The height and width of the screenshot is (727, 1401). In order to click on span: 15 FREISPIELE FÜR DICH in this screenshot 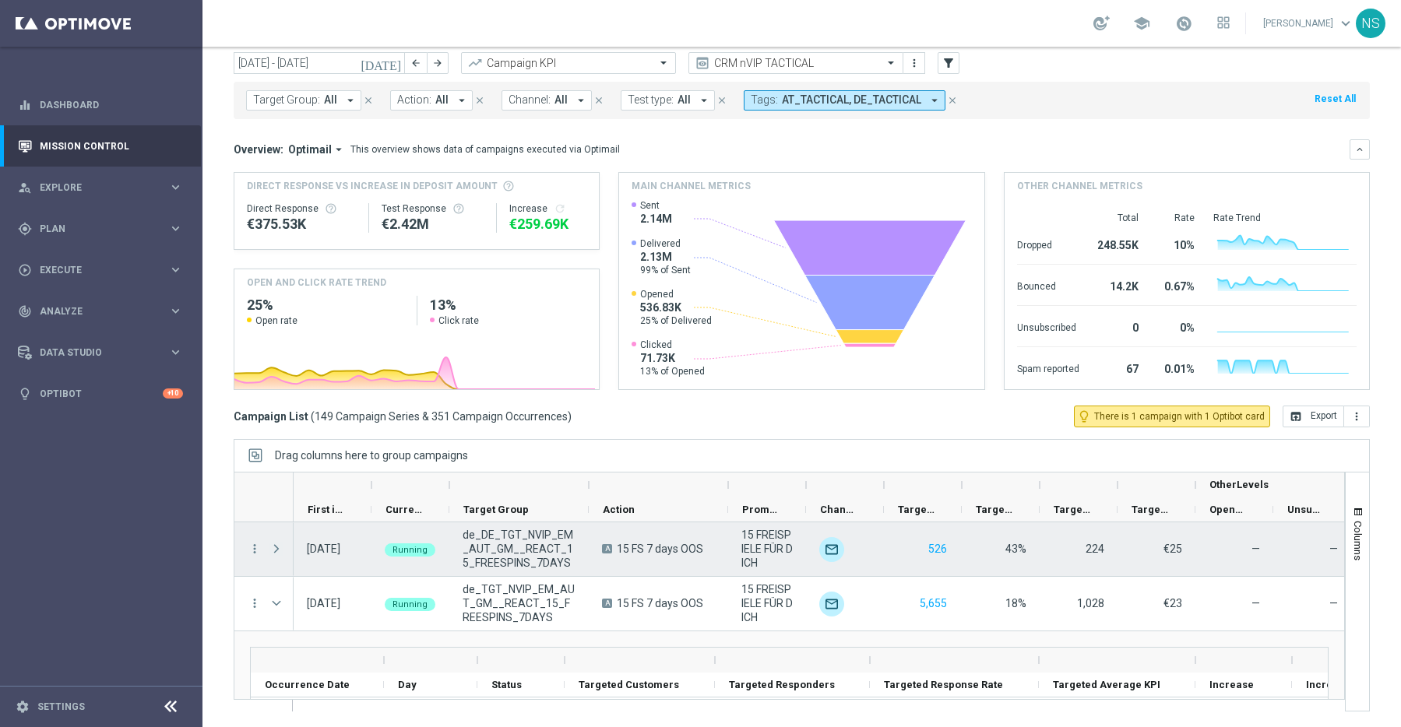, I will do `click(767, 549)`.